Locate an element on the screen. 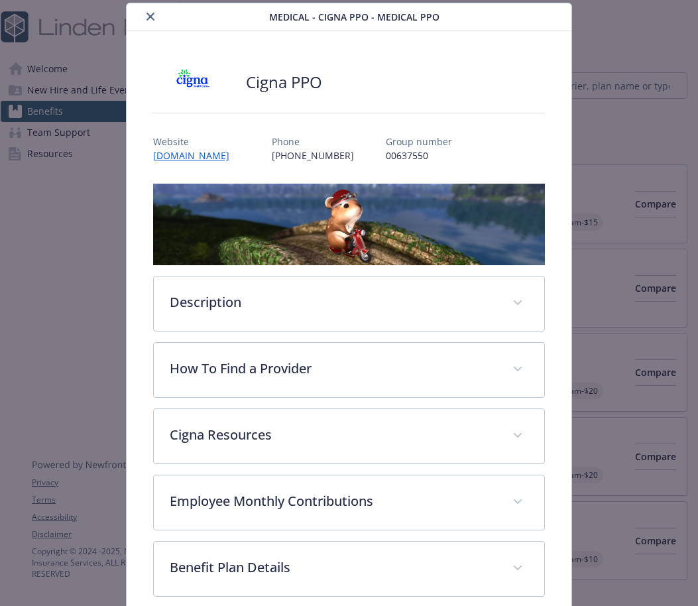 Image resolution: width=698 pixels, height=606 pixels. p: Website is located at coordinates (196, 141).